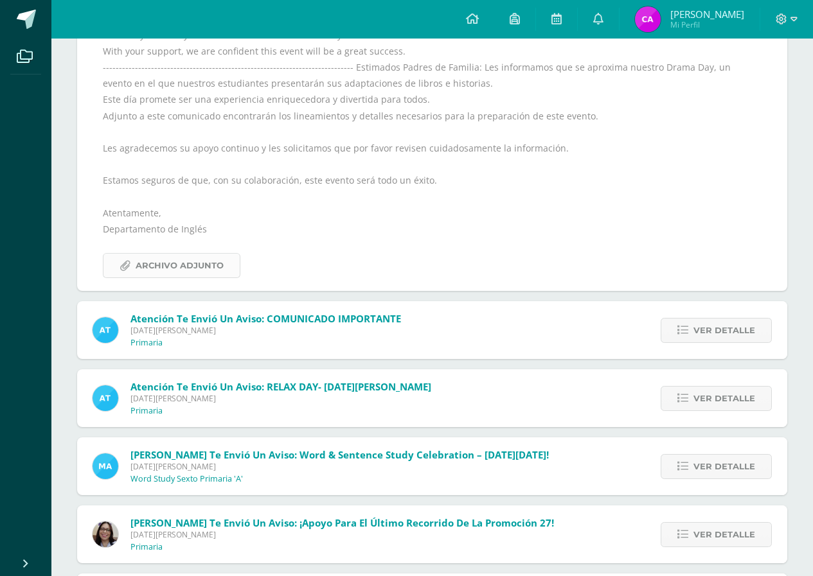  Describe the element at coordinates (179, 265) in the screenshot. I see `span: Archivo Adjunto` at that location.